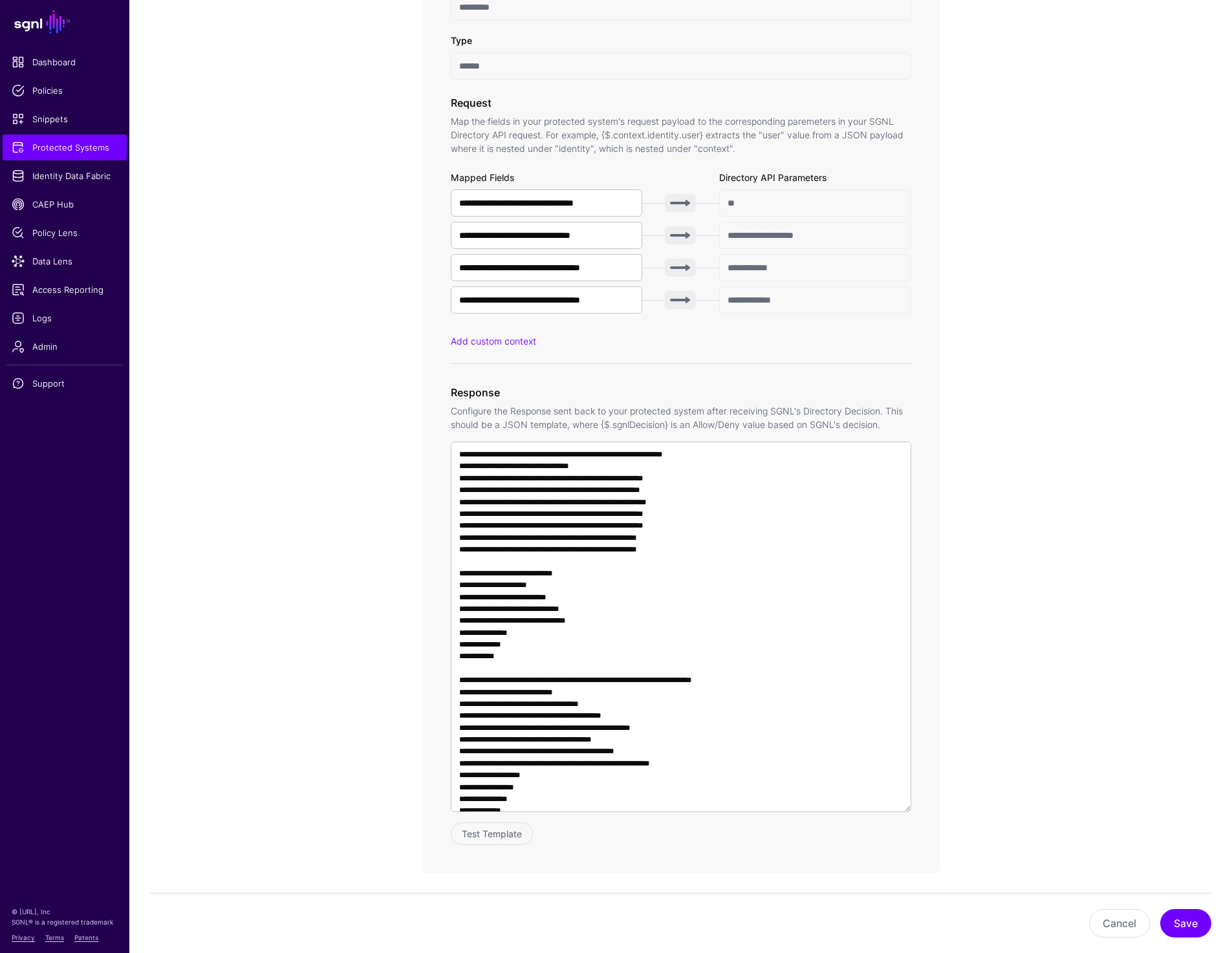 The height and width of the screenshot is (953, 1232). Describe the element at coordinates (65, 147) in the screenshot. I see `span: Protected Systems` at that location.